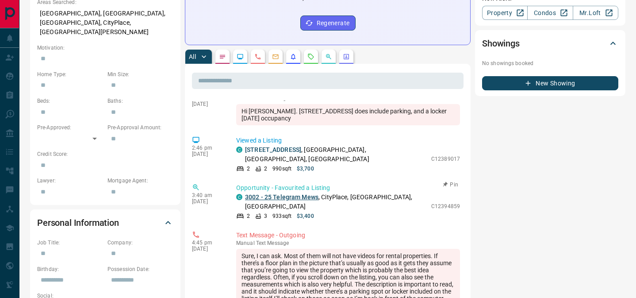 This screenshot has height=298, width=636. What do you see at coordinates (348, 235) in the screenshot?
I see `p: Text Message - Outgoing` at bounding box center [348, 235].